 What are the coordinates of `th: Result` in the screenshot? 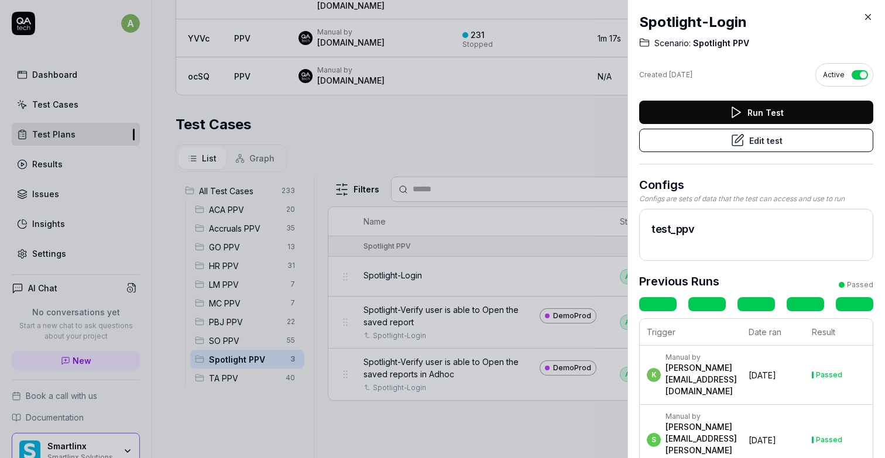 It's located at (838, 332).